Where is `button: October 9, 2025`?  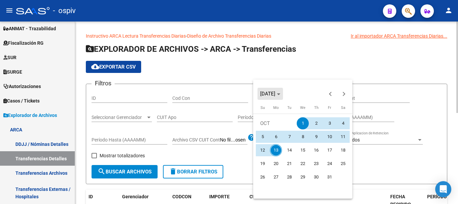 button: October 9, 2025 is located at coordinates (316, 136).